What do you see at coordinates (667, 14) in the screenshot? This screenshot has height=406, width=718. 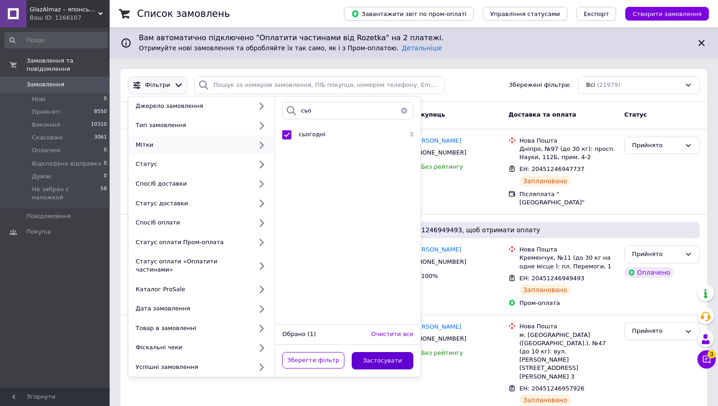 I see `span: Створити замовлення` at bounding box center [667, 14].